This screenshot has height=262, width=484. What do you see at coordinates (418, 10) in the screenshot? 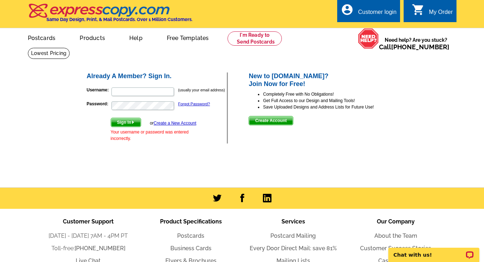
I see `i: shopping_cart` at bounding box center [418, 10].